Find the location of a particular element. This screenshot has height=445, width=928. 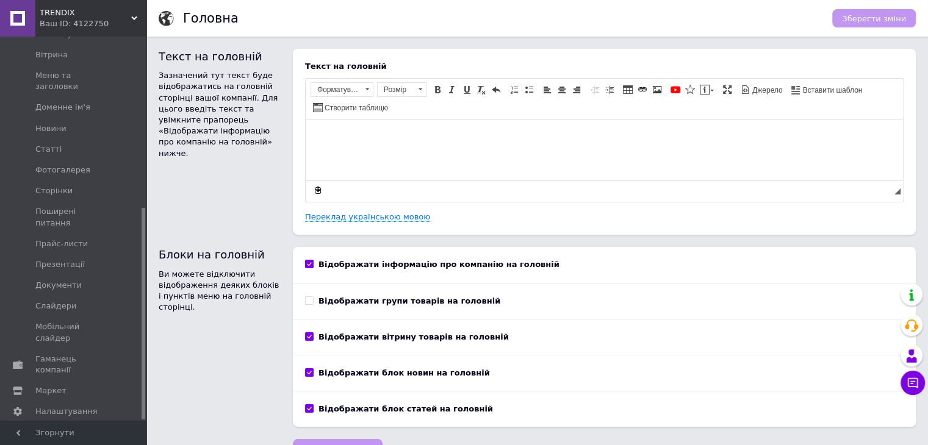

span: Прайс-листи is located at coordinates (62, 244).